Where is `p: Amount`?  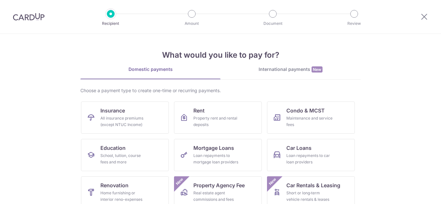 p: Amount is located at coordinates (192, 24).